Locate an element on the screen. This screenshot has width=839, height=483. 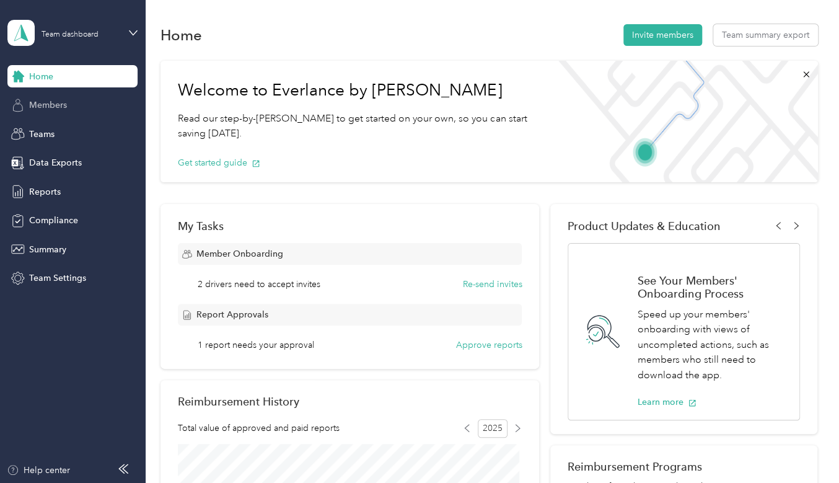
h2: Reimbursement Programs is located at coordinates (684, 466).